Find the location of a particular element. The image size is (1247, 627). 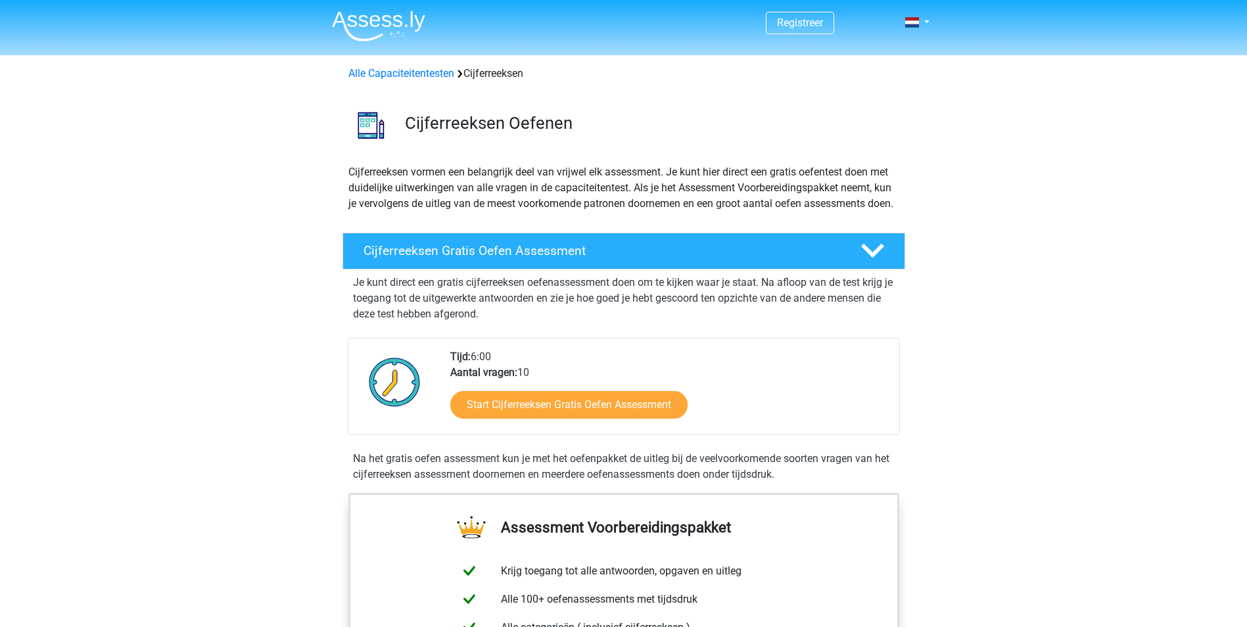

h3: Cijferreeksen Oefenen is located at coordinates (650, 123).